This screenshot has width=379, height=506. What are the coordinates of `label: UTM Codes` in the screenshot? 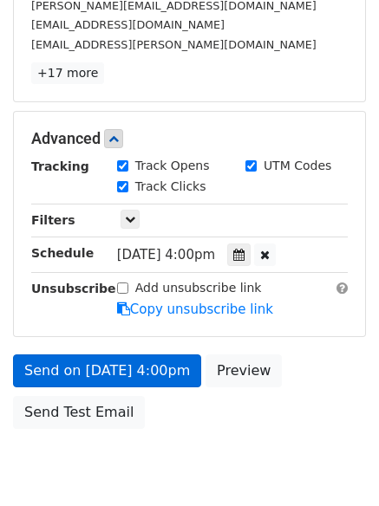 It's located at (297, 166).